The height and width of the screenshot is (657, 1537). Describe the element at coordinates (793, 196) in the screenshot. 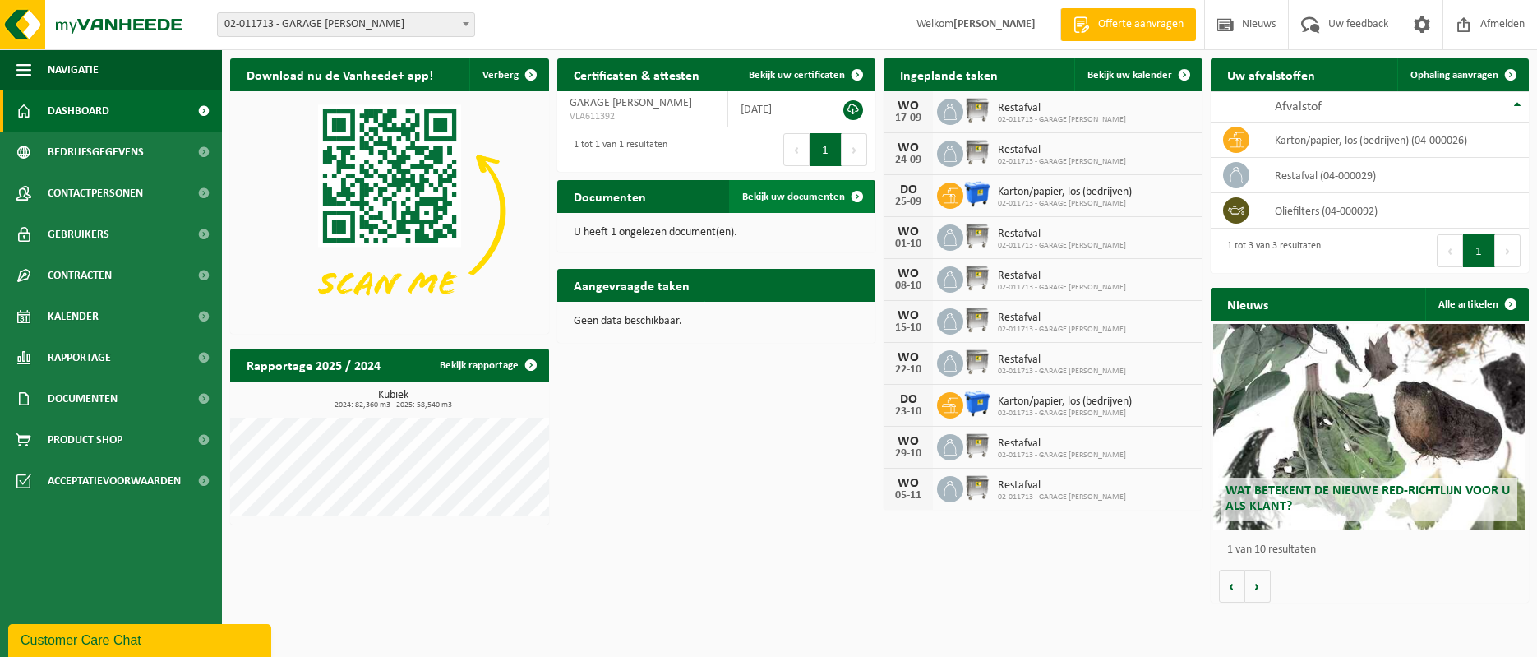

I see `span: Bekijk uw documenten` at that location.